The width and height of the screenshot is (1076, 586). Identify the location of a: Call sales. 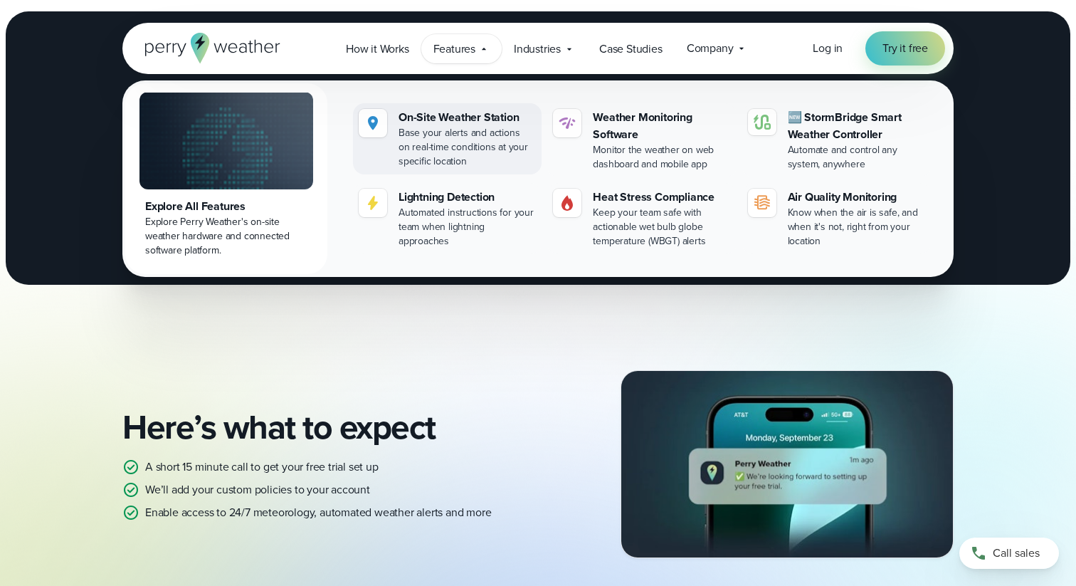
(1009, 553).